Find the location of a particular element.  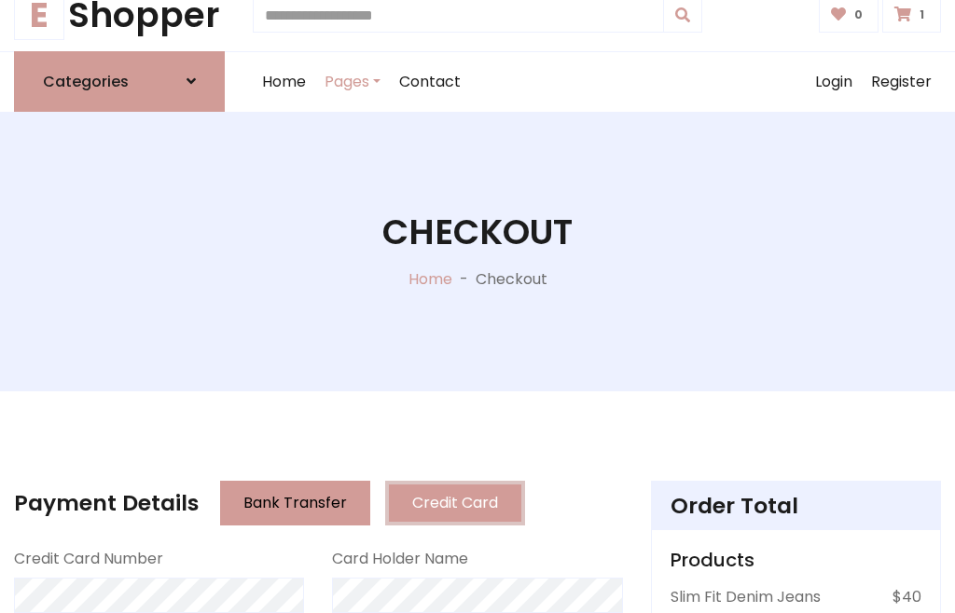

label: Credit Card Number is located at coordinates (89, 559).